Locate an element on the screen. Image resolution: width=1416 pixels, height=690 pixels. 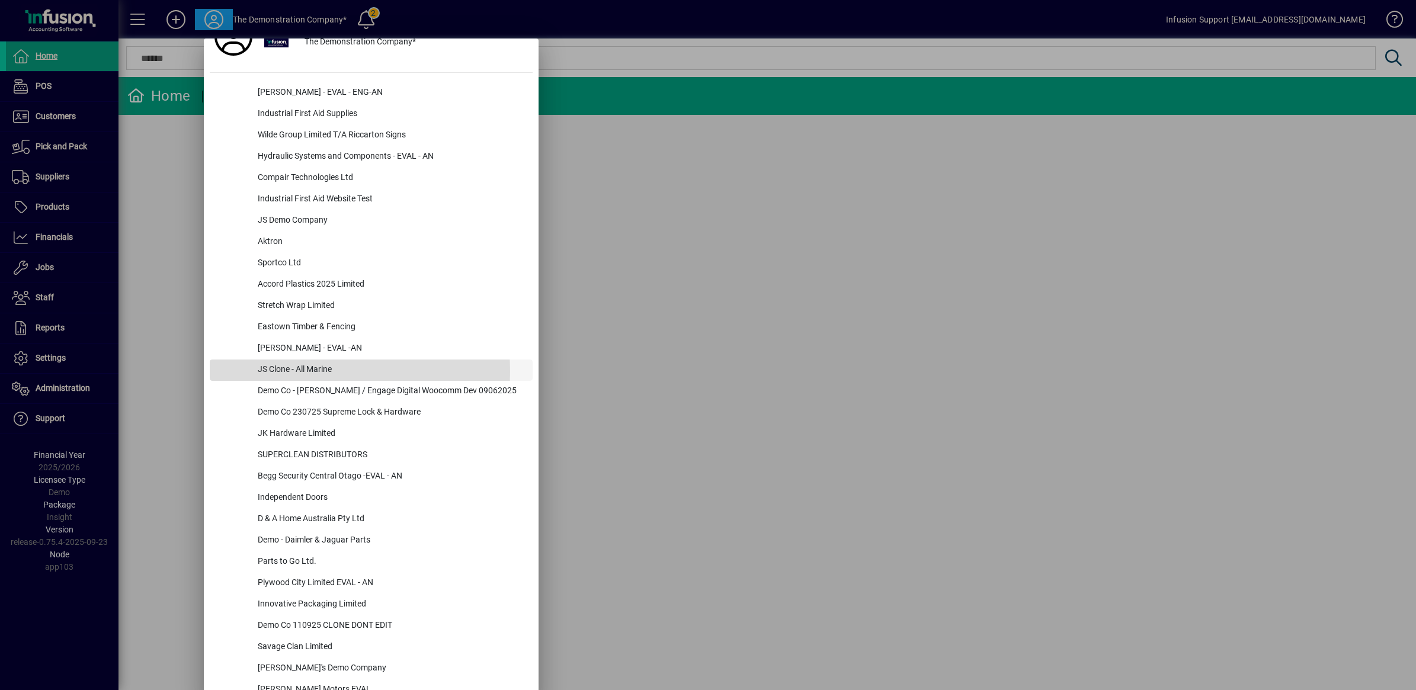
button: Demo Co 230725 Supreme Lock & Hardware is located at coordinates (371, 413).